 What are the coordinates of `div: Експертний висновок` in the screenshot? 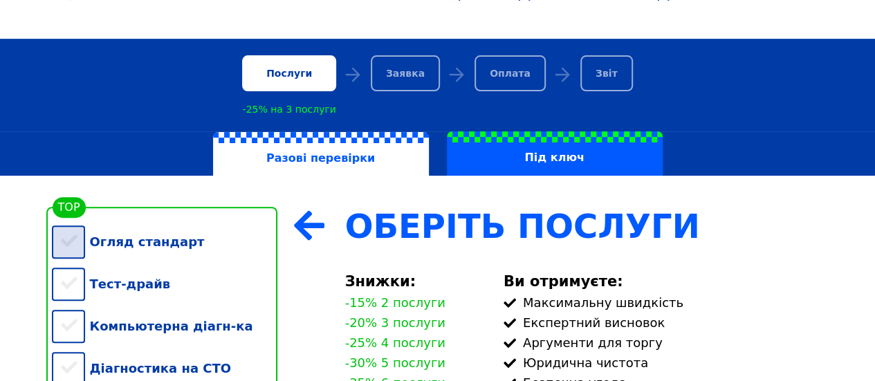 It's located at (663, 322).